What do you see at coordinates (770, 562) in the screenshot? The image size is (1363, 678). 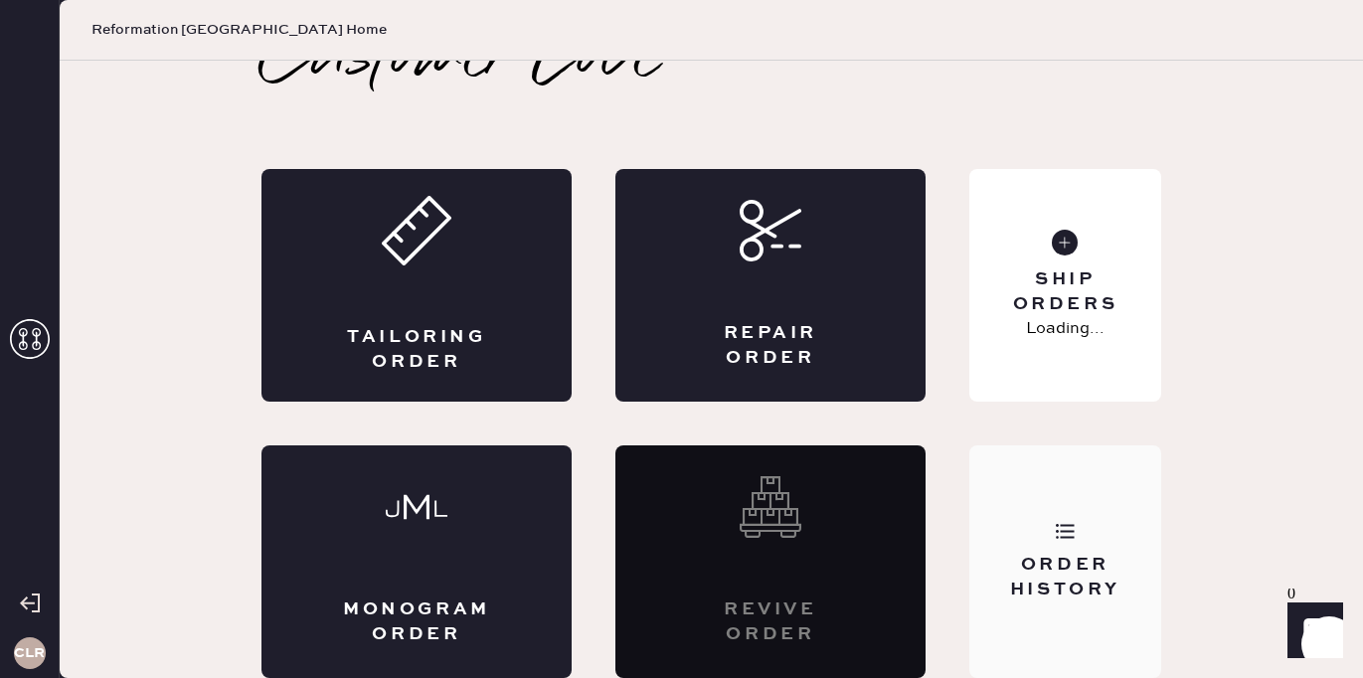 I see `div: Interested? Contact us at care@hemster.co` at bounding box center [770, 562].